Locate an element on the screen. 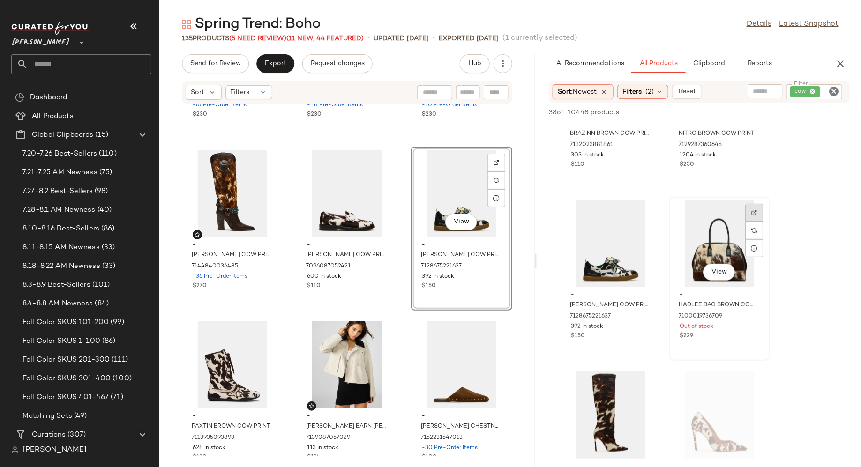 This screenshot has width=861, height=467. span: 7132023881861 is located at coordinates (591, 145).